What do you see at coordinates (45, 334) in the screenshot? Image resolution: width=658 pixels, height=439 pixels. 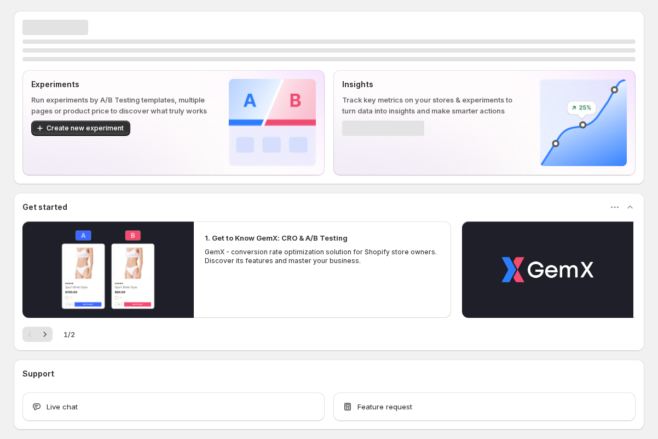 I see `button: Next` at bounding box center [45, 334].